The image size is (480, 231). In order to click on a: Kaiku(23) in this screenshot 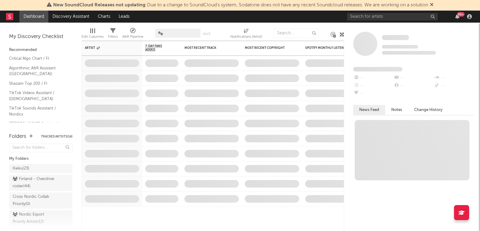, I will do `click(41, 169)`.